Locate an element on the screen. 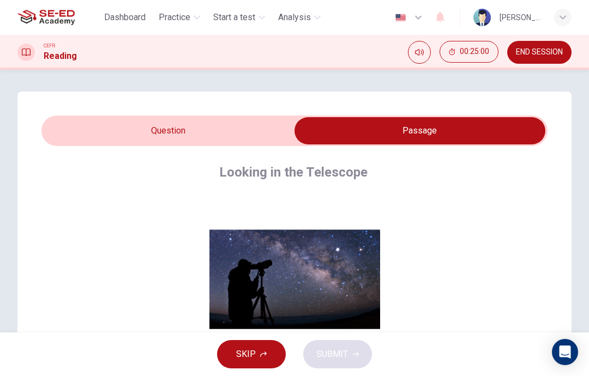 The height and width of the screenshot is (376, 589). span: Dashboard is located at coordinates (125, 17).